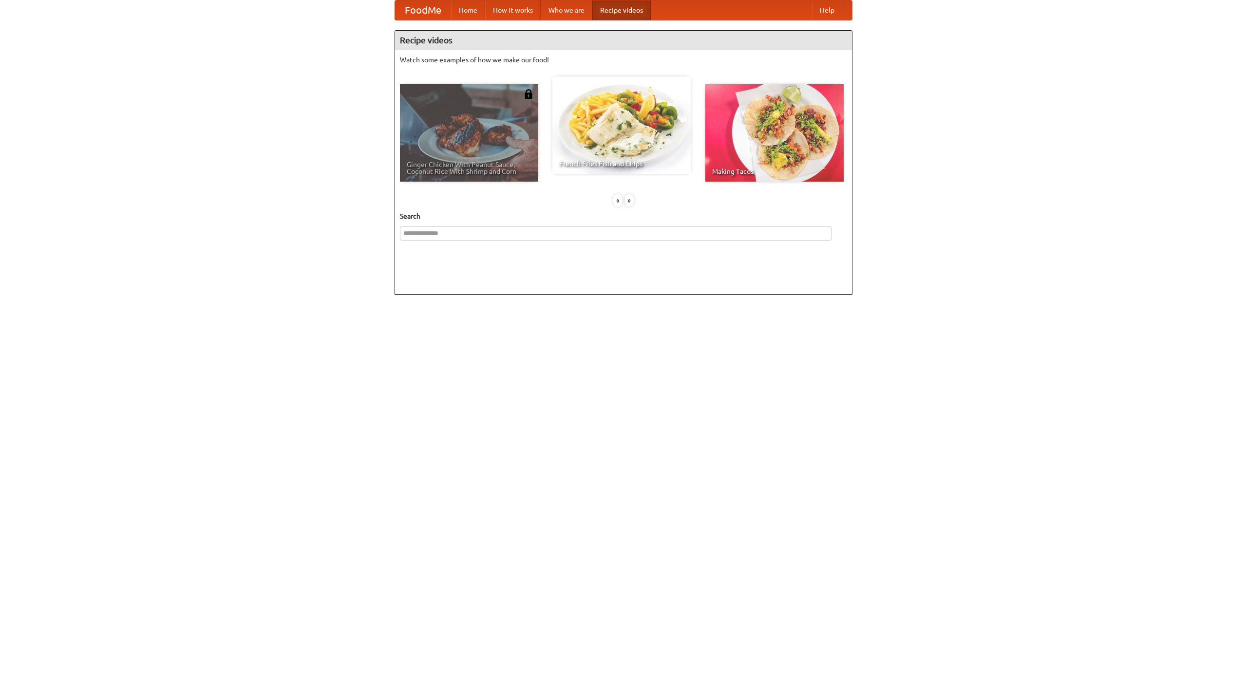  I want to click on h4: Recipe videos, so click(624, 40).